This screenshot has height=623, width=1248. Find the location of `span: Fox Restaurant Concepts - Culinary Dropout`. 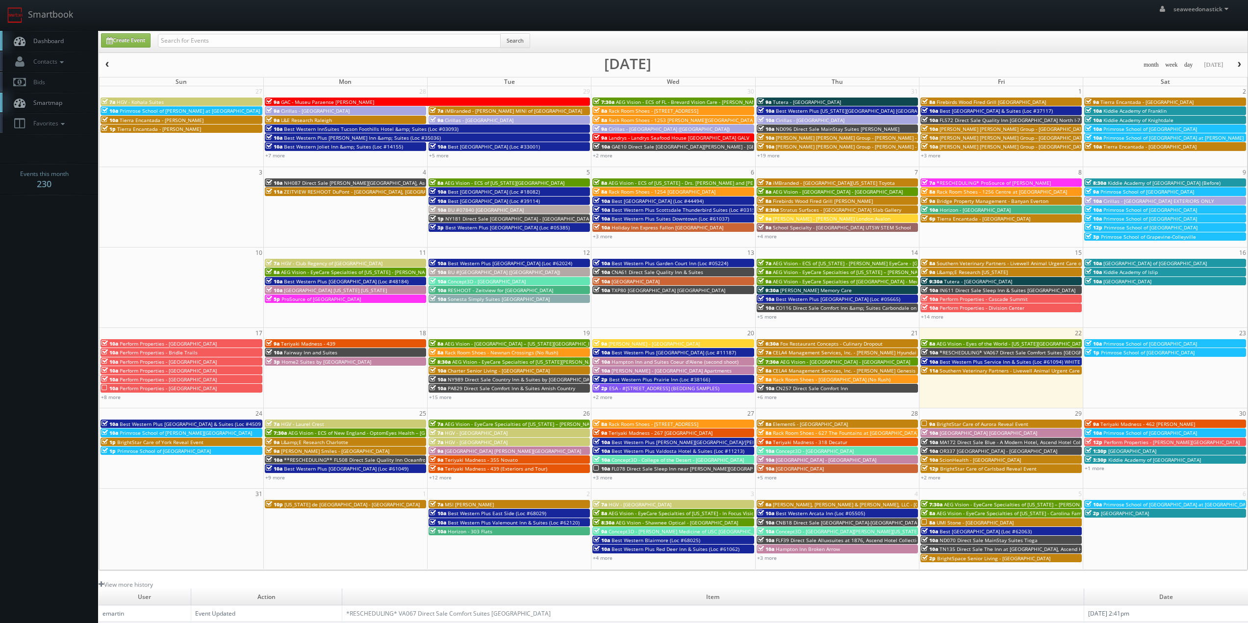

span: Fox Restaurant Concepts - Culinary Dropout is located at coordinates (831, 344).